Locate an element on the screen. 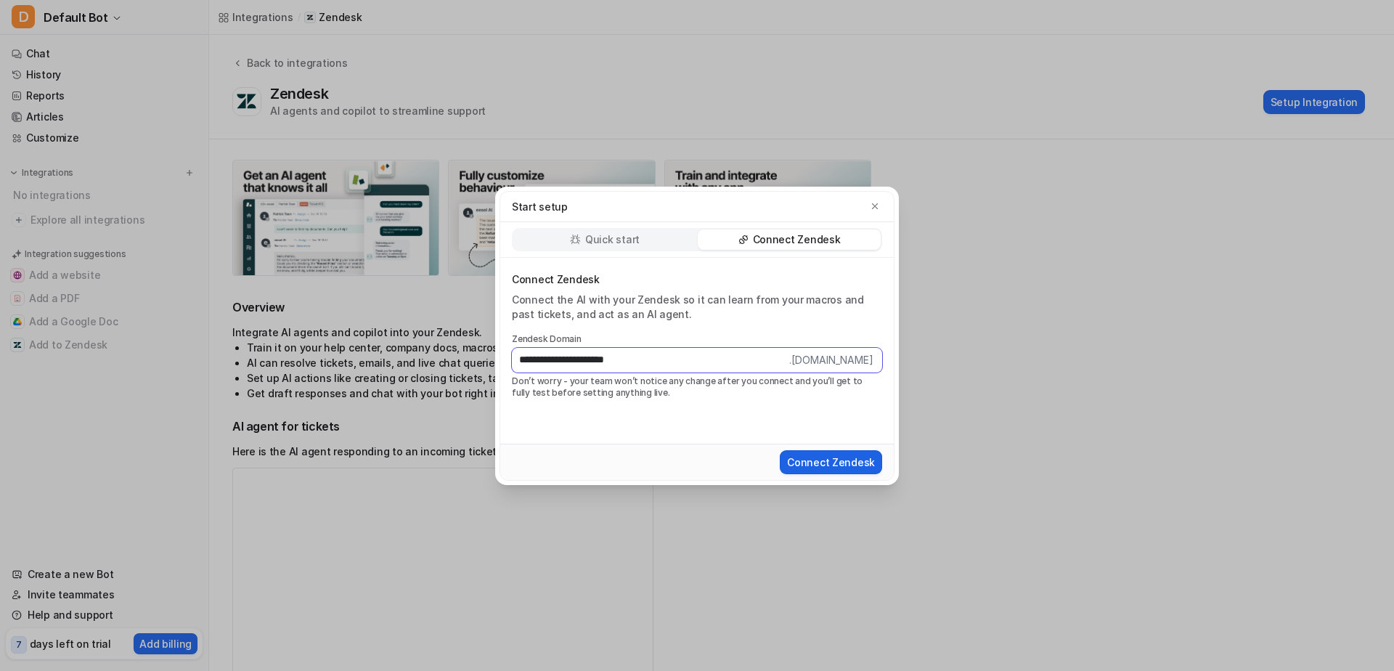  button: Connect Zendesk is located at coordinates (831, 462).